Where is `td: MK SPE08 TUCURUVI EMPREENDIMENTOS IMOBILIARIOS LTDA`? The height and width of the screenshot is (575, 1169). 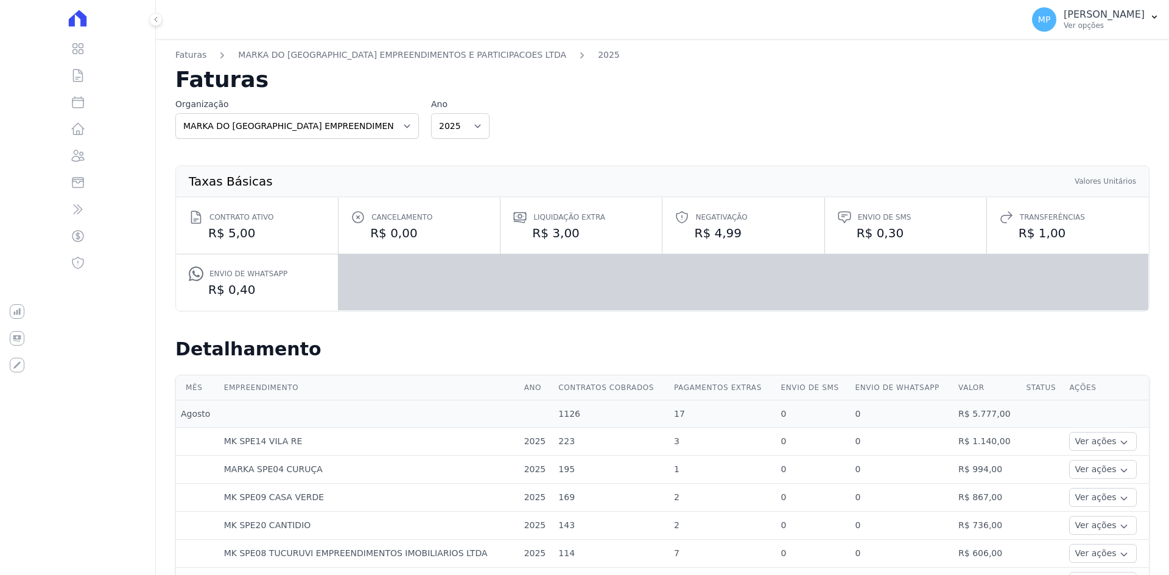
td: MK SPE08 TUCURUVI EMPREENDIMENTOS IMOBILIARIOS LTDA is located at coordinates (369, 554).